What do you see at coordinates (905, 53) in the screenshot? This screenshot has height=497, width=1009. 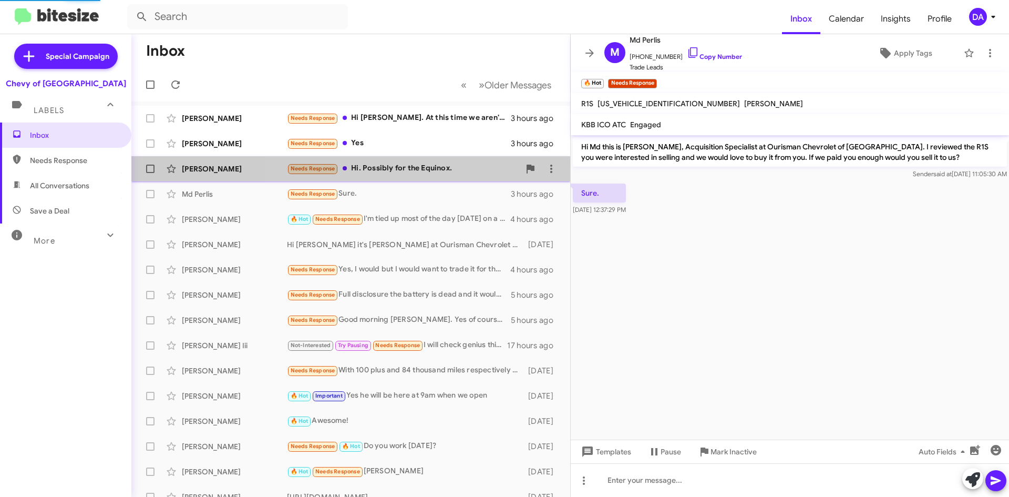 I see `button: Apply Tags` at bounding box center [905, 53].